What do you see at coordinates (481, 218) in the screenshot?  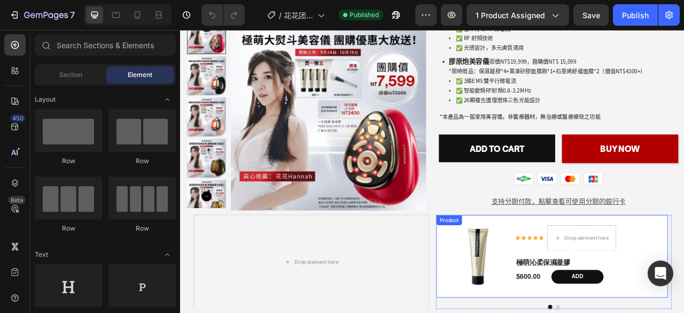 I see `u: 支持分期付款，點擊查看可使用分期的銀行卡` at bounding box center [481, 218].